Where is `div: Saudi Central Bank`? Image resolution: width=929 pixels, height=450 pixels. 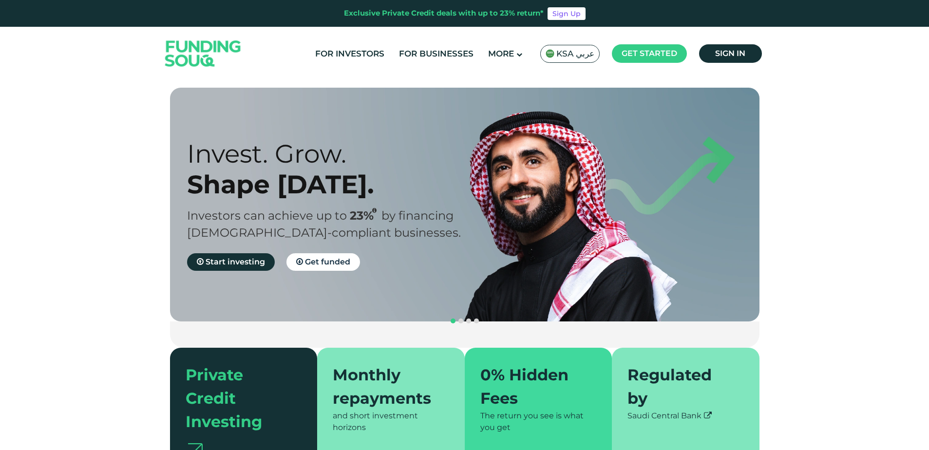 div: Saudi Central Bank is located at coordinates (686, 416).